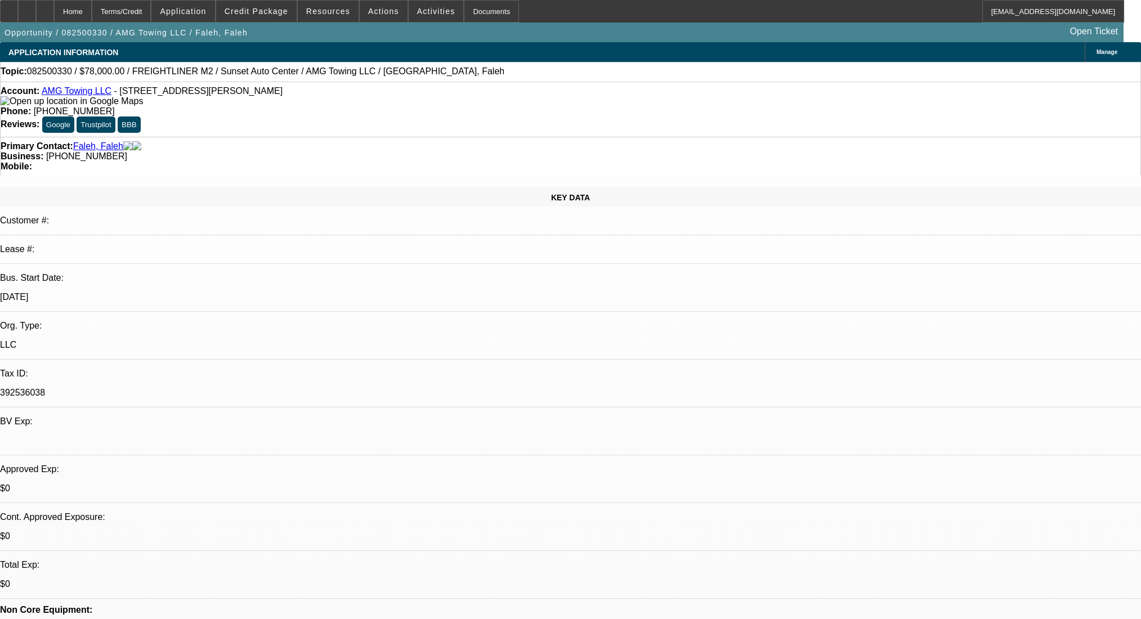 Image resolution: width=1141 pixels, height=619 pixels. What do you see at coordinates (96, 124) in the screenshot?
I see `button: Trustpilot` at bounding box center [96, 124].